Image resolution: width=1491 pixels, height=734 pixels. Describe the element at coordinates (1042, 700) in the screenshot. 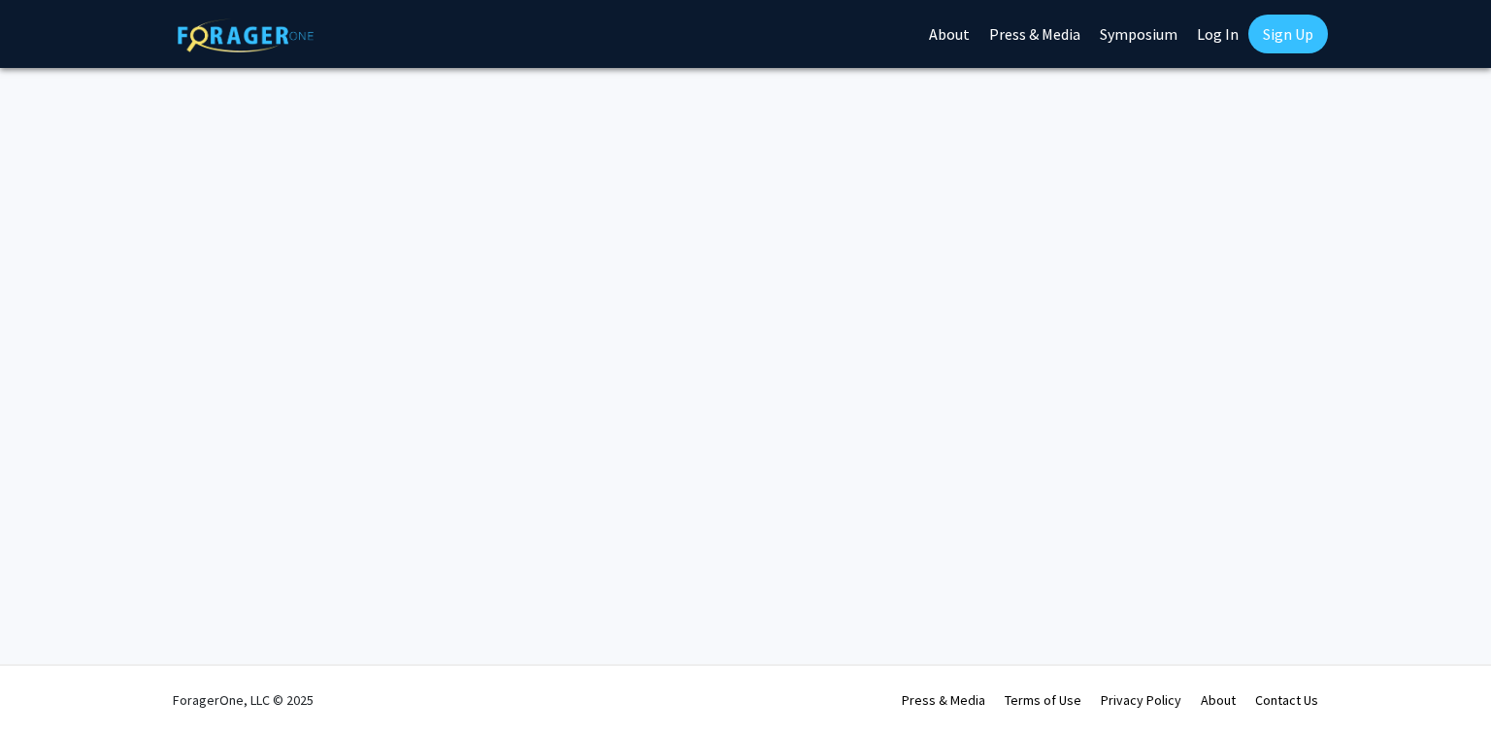

I see `a: Terms of Use` at that location.